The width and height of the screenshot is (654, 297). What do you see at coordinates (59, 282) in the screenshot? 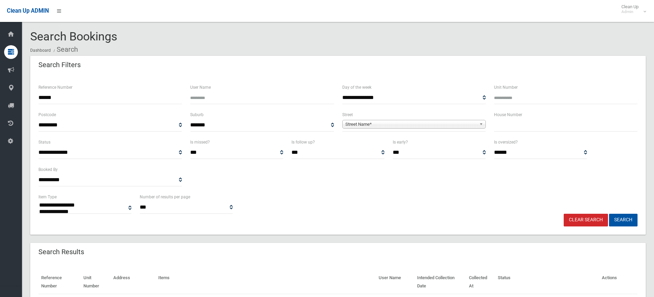
I see `th: Reference Number` at bounding box center [59, 282].